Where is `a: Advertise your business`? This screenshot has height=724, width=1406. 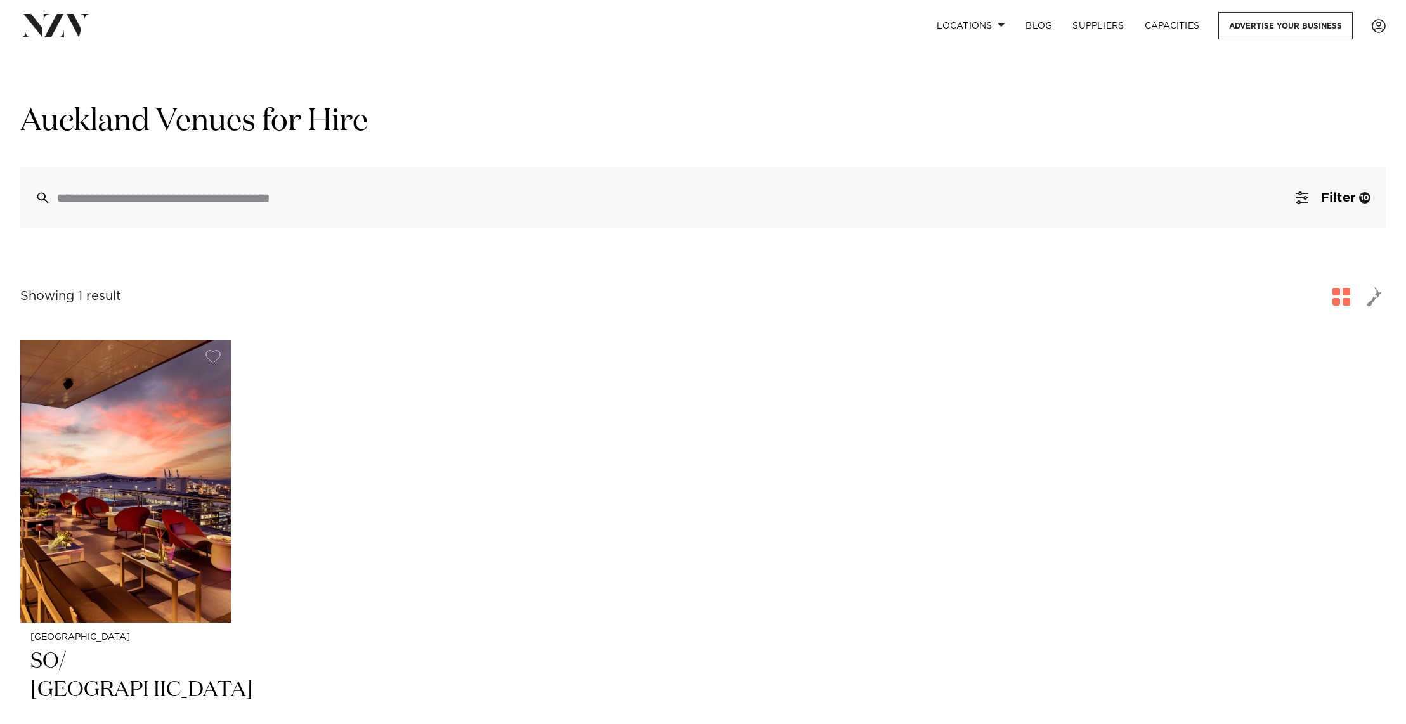 a: Advertise your business is located at coordinates (1286, 25).